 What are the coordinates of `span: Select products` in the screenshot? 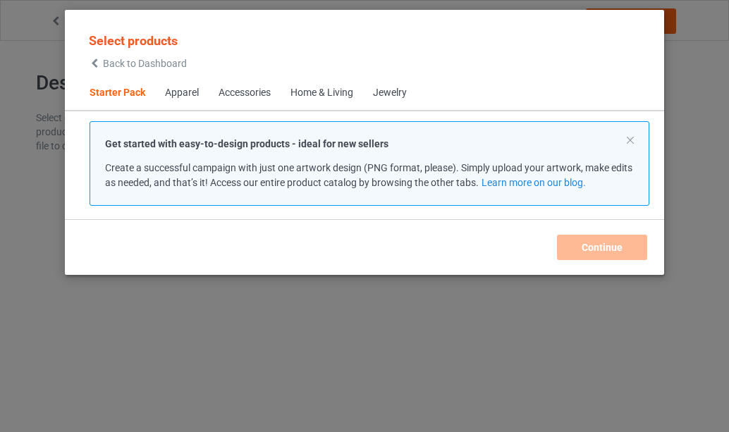 It's located at (133, 40).